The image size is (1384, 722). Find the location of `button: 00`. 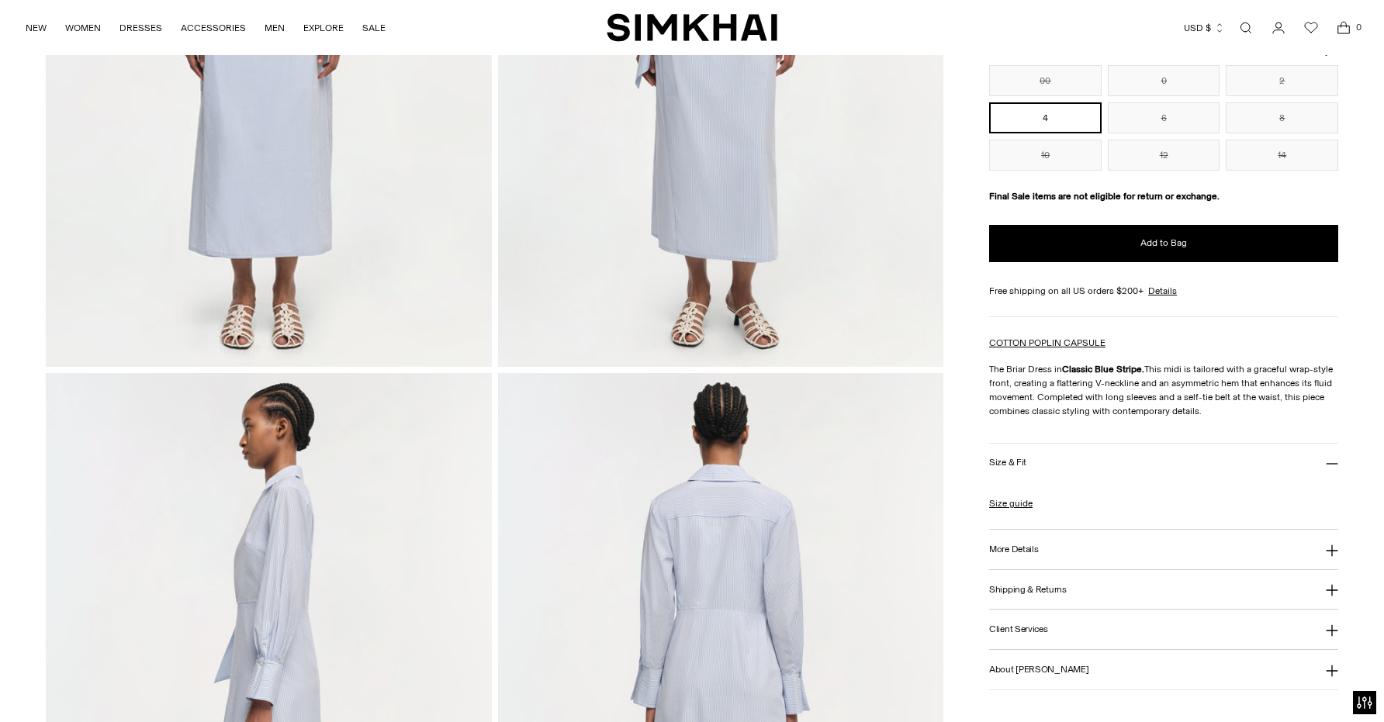

button: 00 is located at coordinates (1045, 81).